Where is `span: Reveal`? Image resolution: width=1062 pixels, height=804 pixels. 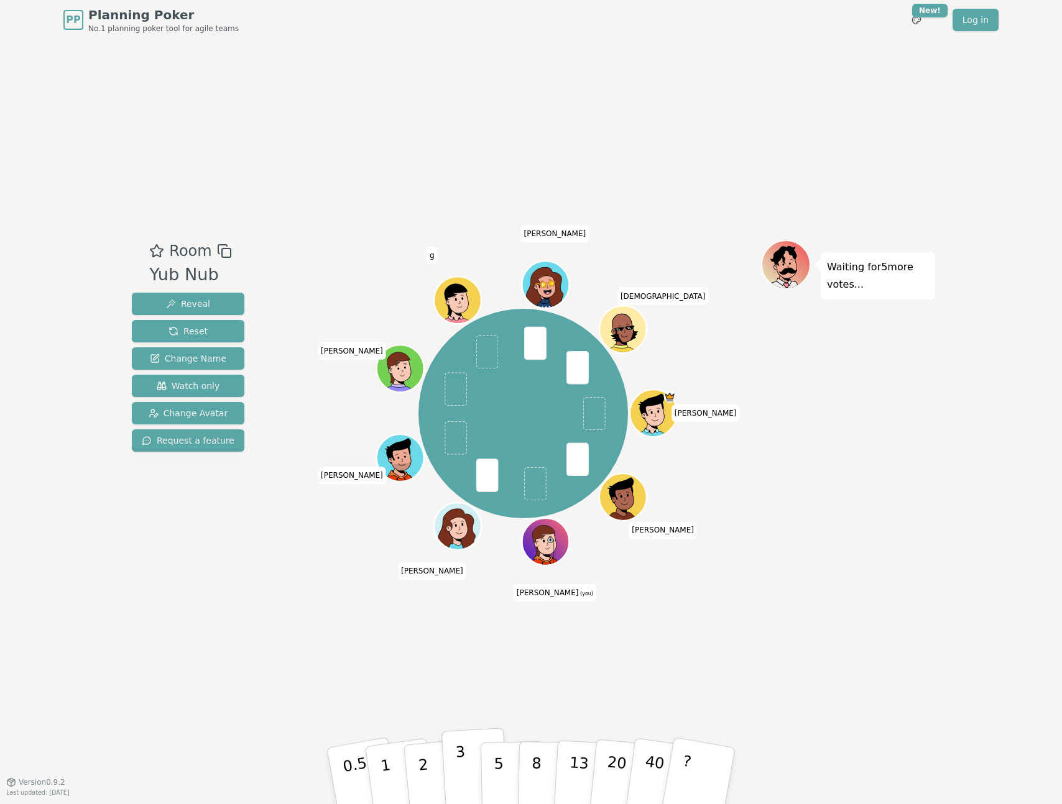
span: Reveal is located at coordinates (188, 304).